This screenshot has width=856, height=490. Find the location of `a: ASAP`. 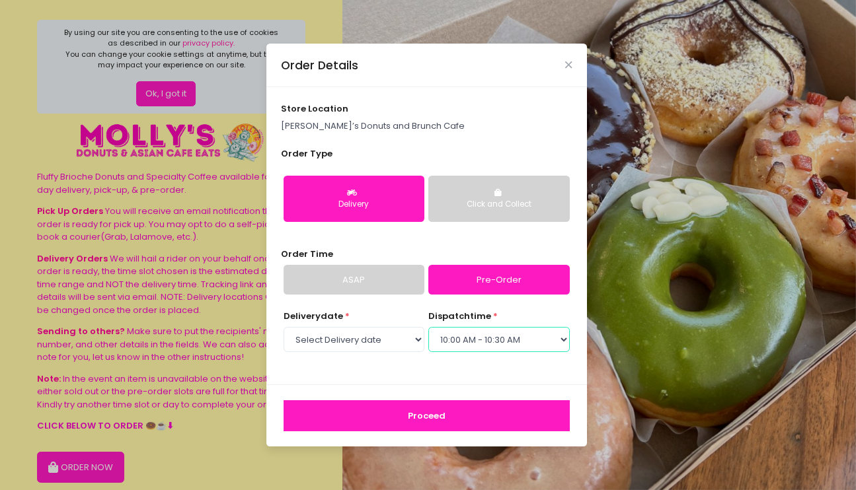

a: ASAP is located at coordinates (353, 280).